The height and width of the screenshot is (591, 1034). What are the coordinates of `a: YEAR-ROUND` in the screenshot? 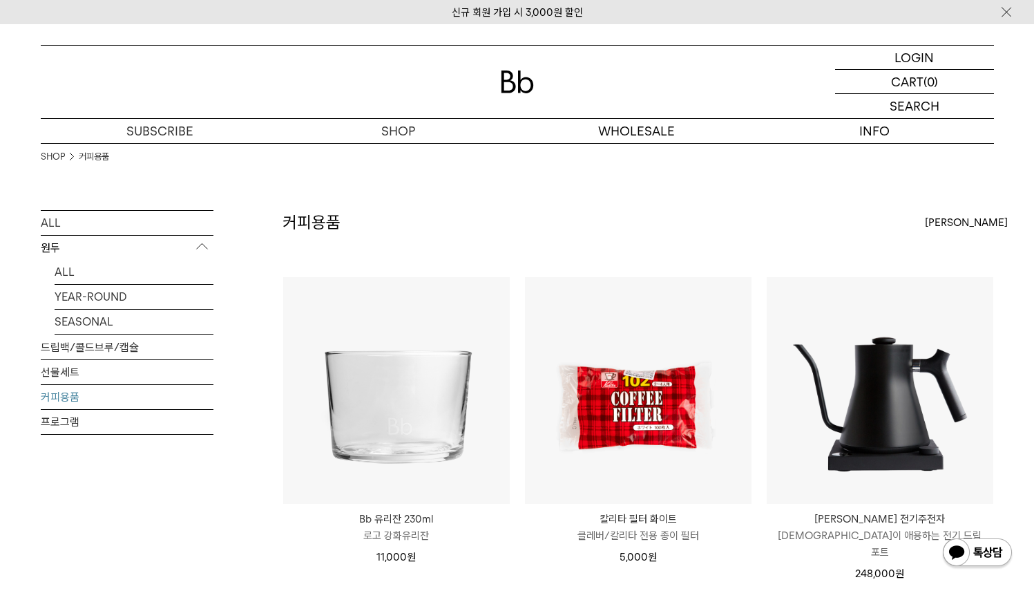 It's located at (134, 296).